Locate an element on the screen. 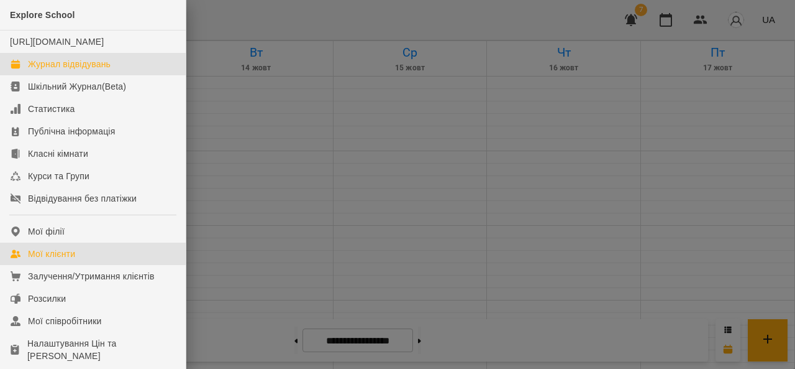 Image resolution: width=795 pixels, height=369 pixels. span: Explore School is located at coordinates (42, 15).